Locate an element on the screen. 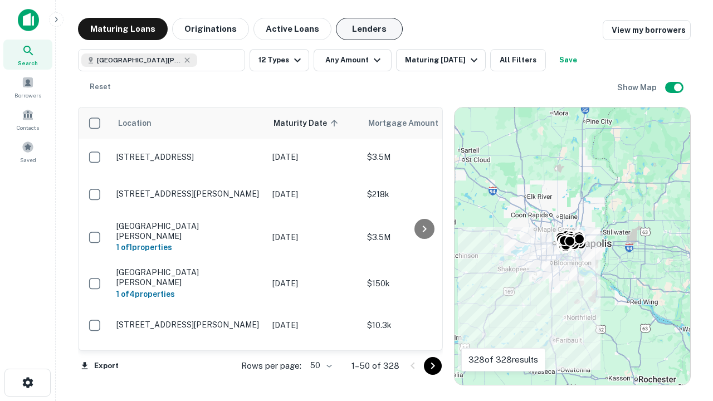  button: Go to next page is located at coordinates (433, 366).